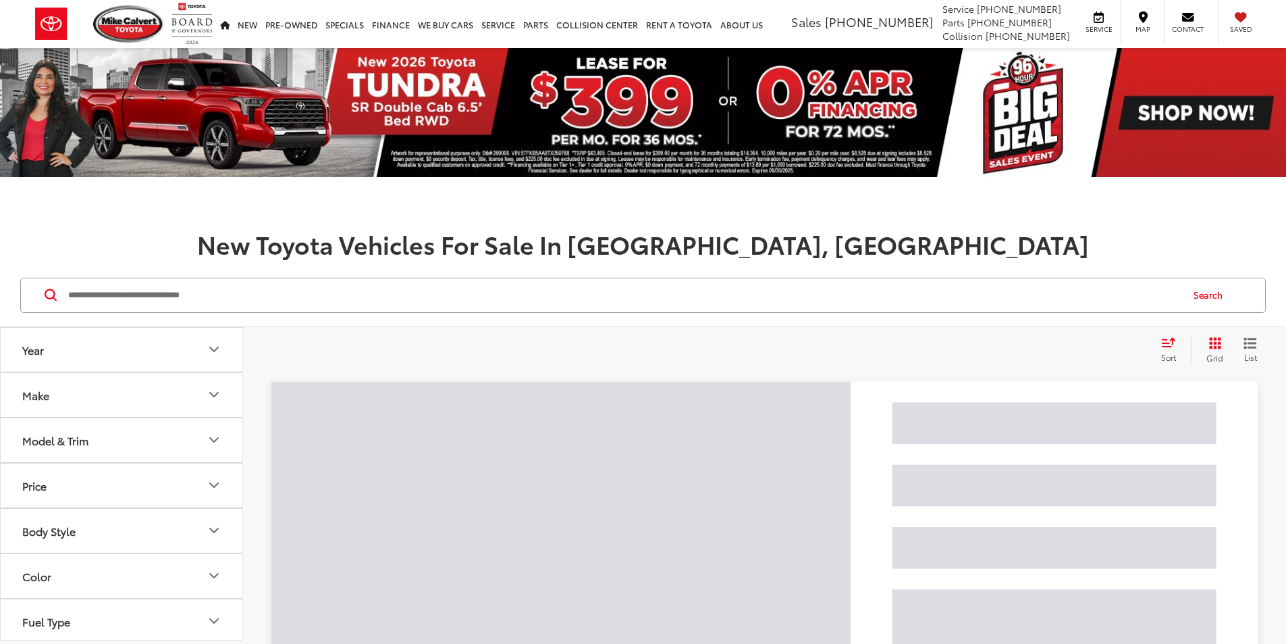  What do you see at coordinates (953, 22) in the screenshot?
I see `span: Parts` at bounding box center [953, 22].